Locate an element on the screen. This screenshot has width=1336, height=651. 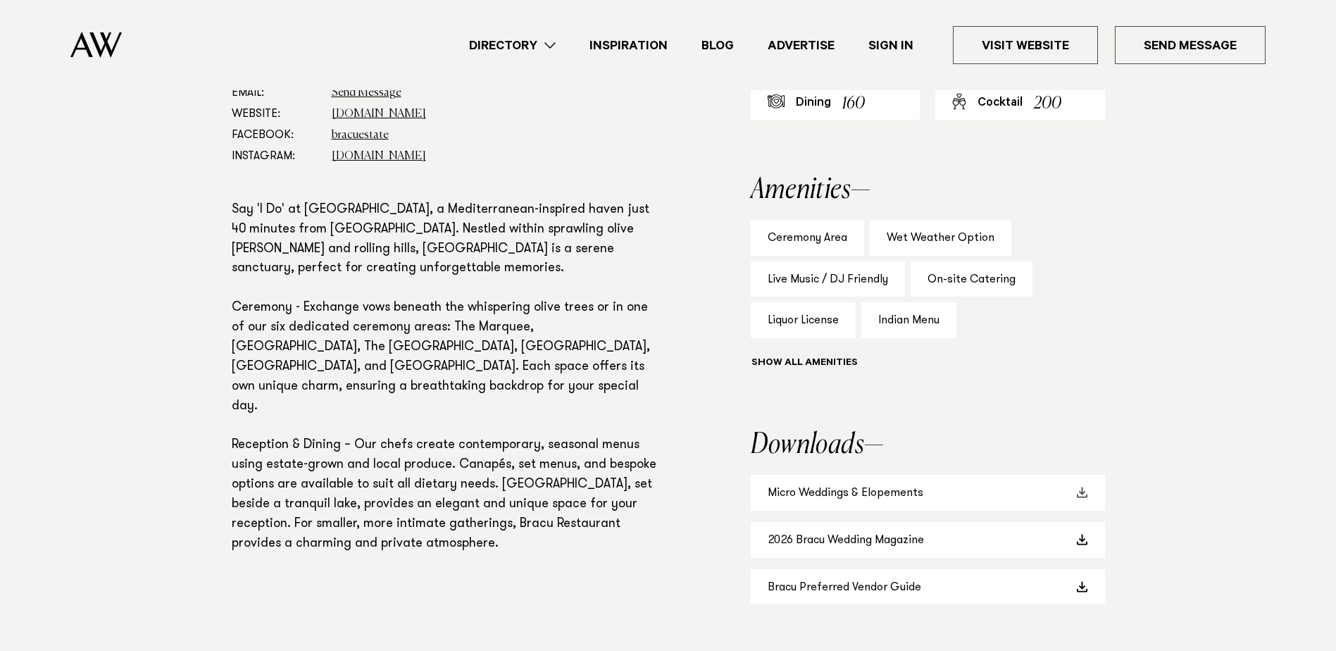
h2: Amenities is located at coordinates (928, 190).